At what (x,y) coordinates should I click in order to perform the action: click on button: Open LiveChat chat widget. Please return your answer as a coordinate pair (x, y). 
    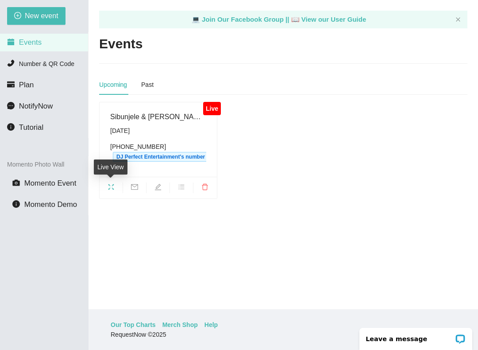
    Looking at the image, I should click on (107, 17).